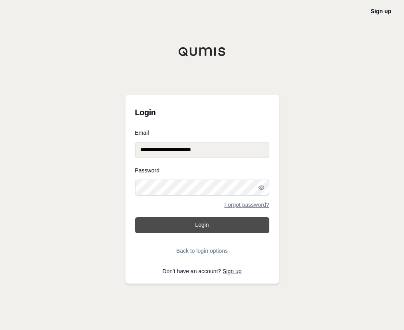  What do you see at coordinates (202, 225) in the screenshot?
I see `button: Login` at bounding box center [202, 225].